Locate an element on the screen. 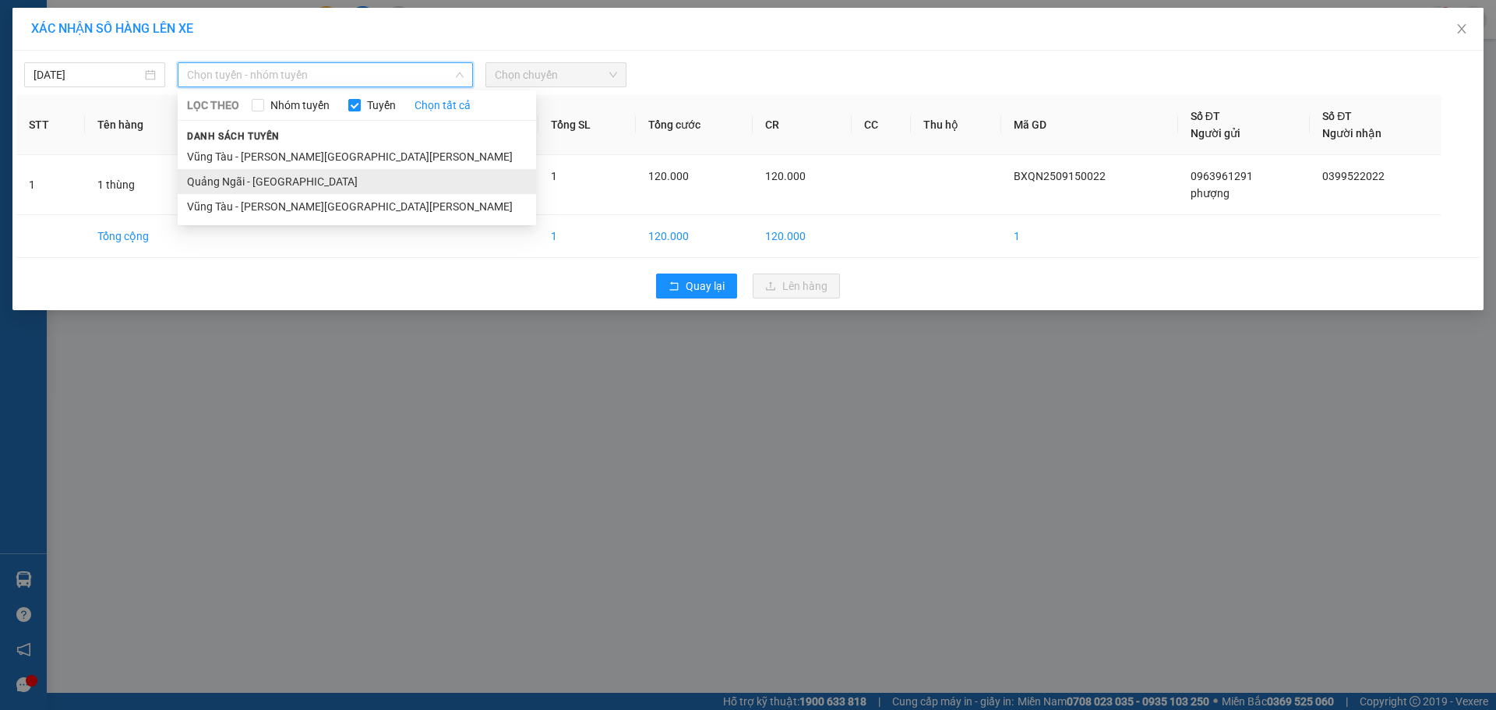  th: CR is located at coordinates (802, 125).